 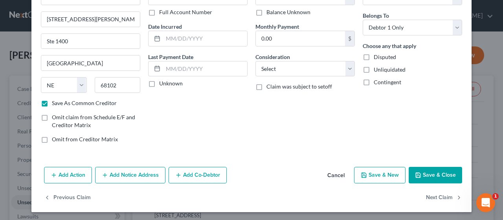 What do you see at coordinates (90, 41) in the screenshot?
I see `input: Apt, Suite, etc...` at bounding box center [90, 41].